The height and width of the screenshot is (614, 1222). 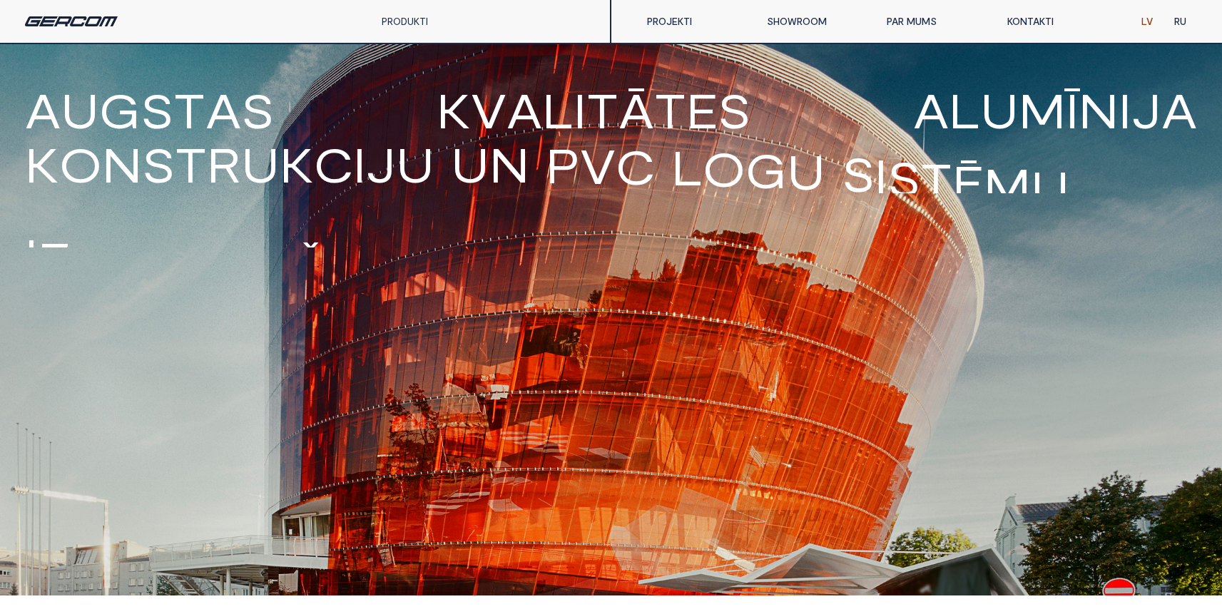 What do you see at coordinates (31, 255) in the screenshot?
I see `span: I` at bounding box center [31, 255].